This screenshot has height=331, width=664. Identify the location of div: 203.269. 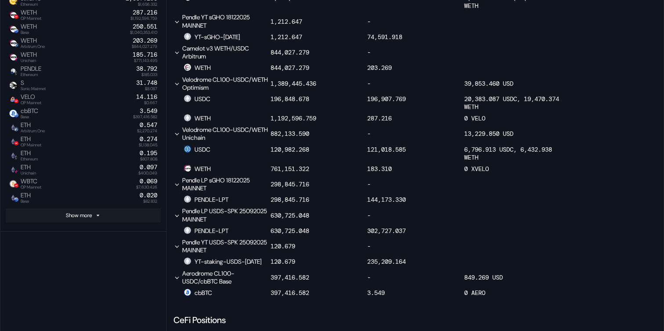
(380, 68).